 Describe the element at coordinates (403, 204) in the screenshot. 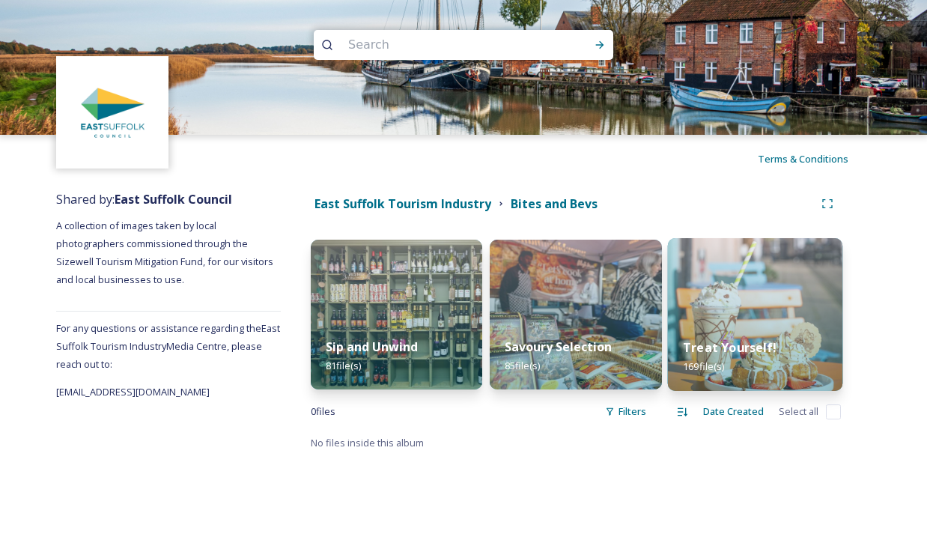

I see `strong: East Suffolk Tourism Industry` at that location.